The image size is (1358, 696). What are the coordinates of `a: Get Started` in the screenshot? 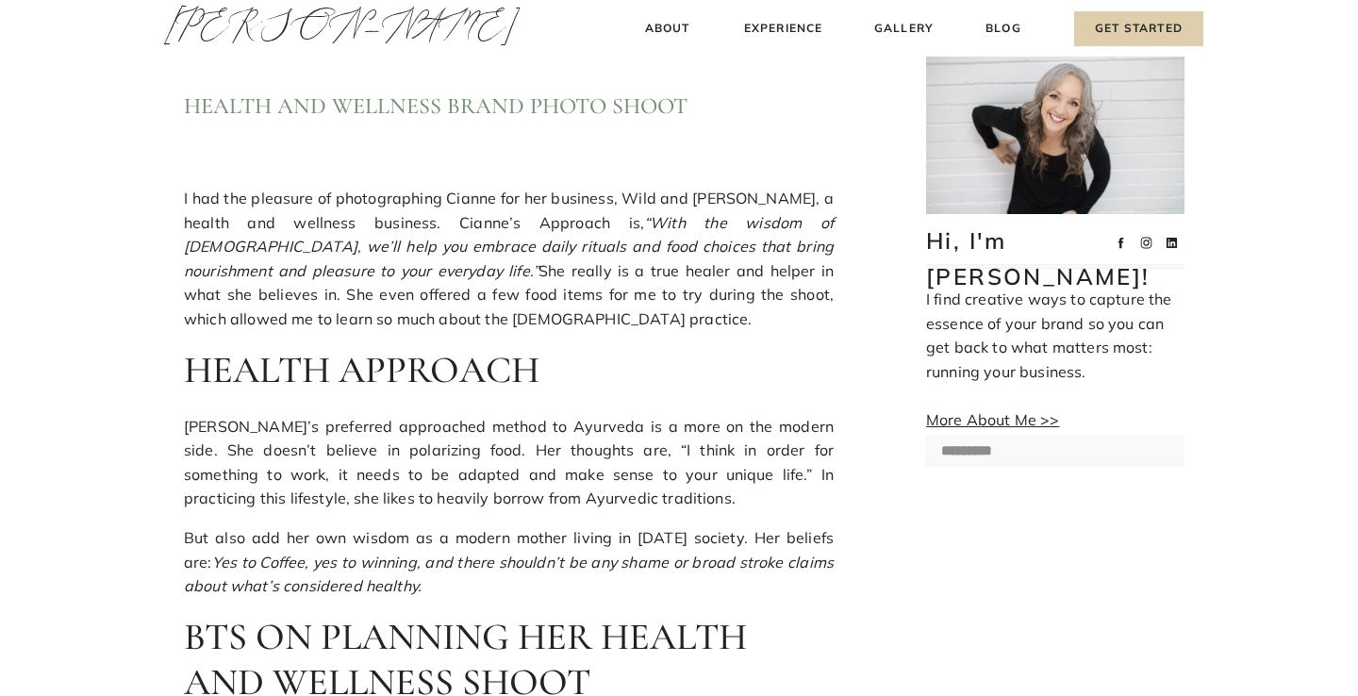 It's located at (1138, 28).